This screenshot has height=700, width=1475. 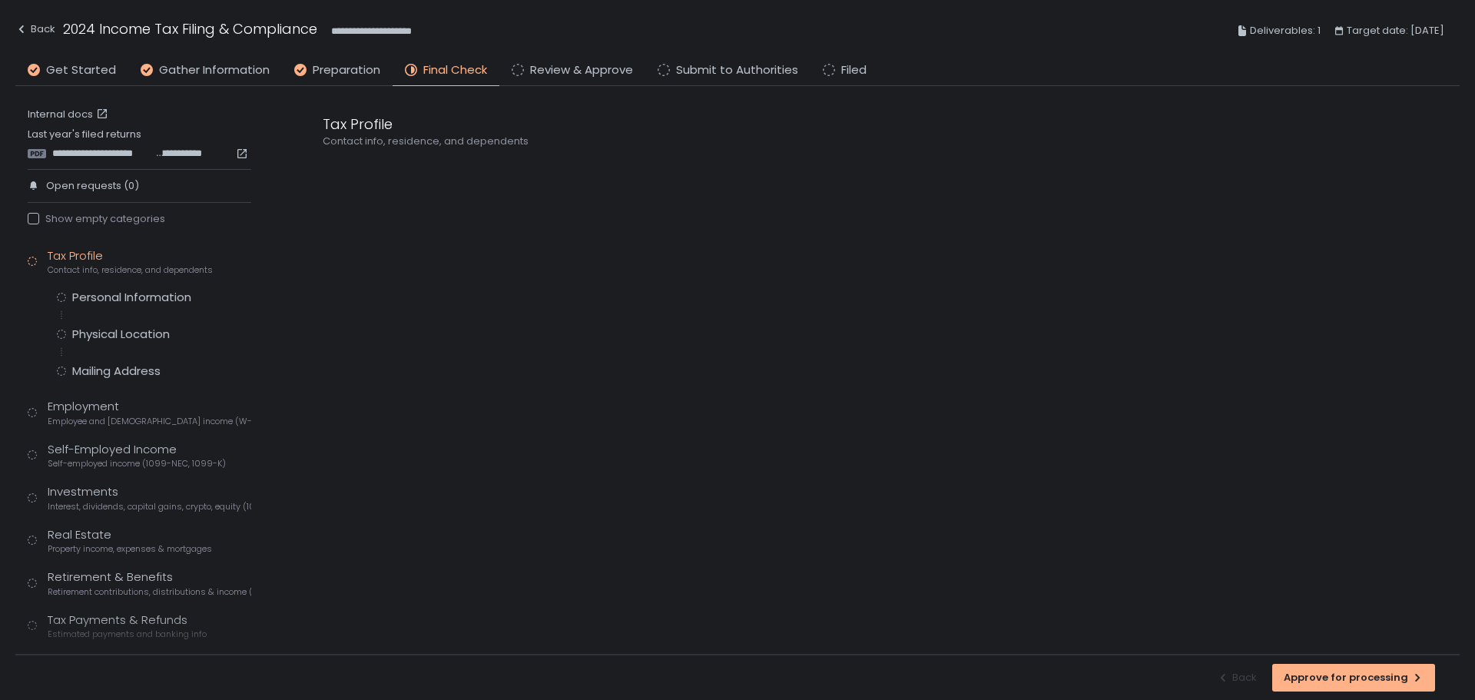 I want to click on div: Approve for processing, so click(x=1354, y=678).